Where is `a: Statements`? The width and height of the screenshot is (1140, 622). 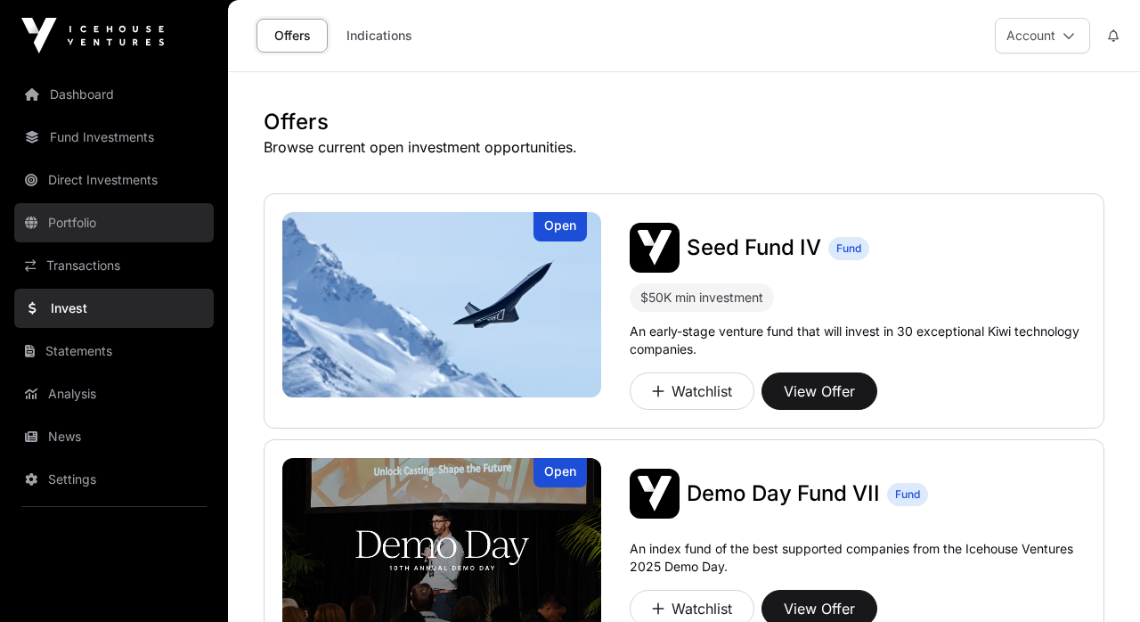 a: Statements is located at coordinates (114, 351).